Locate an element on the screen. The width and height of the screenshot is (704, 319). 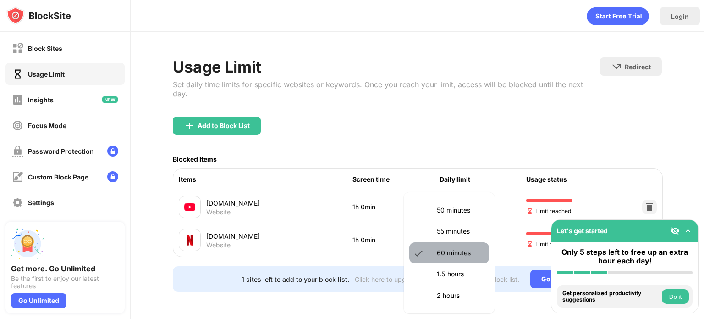
p: 2 hours is located at coordinates (460, 295).